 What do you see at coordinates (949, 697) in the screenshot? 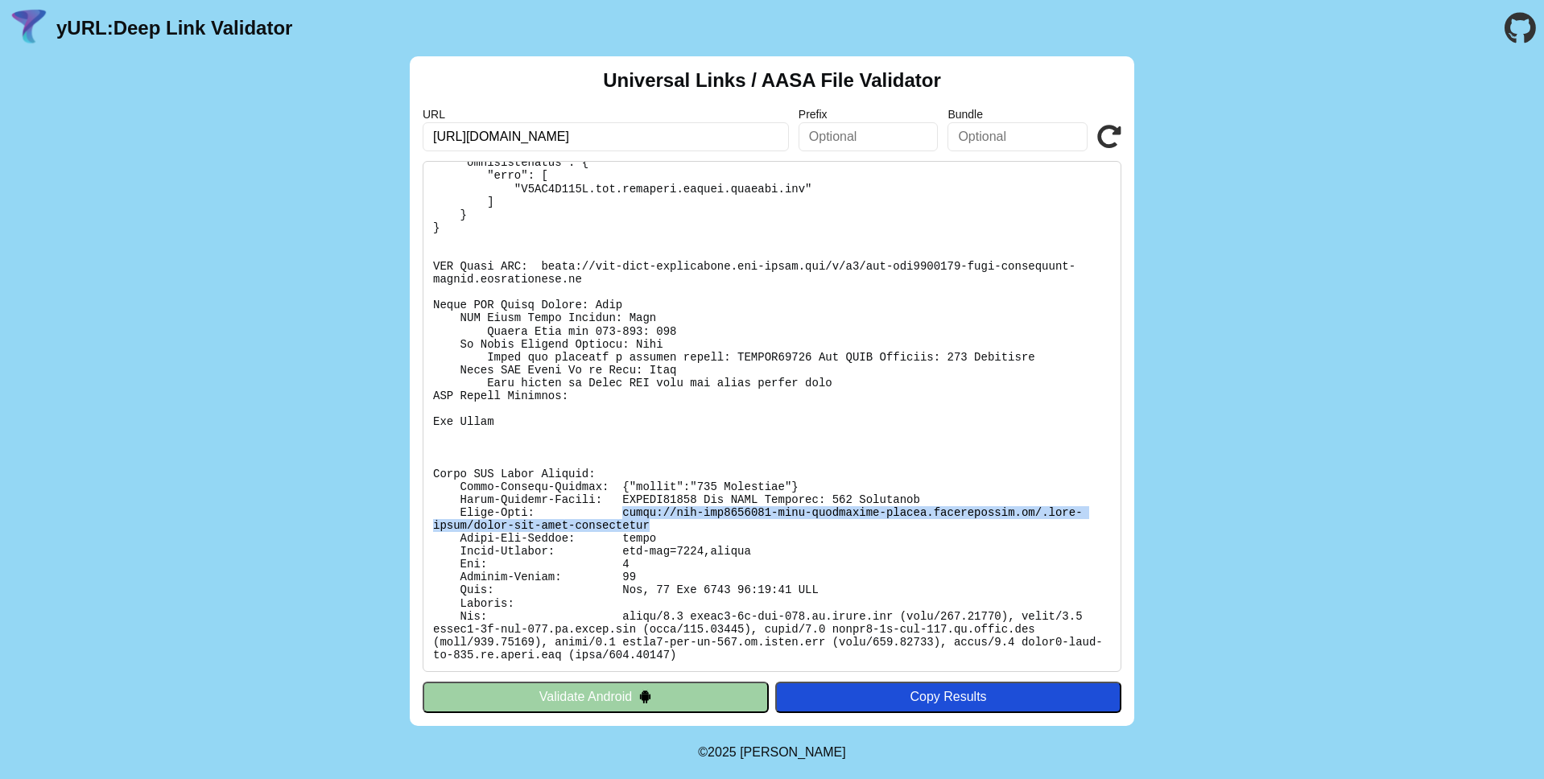
I see `div: Copy Results` at bounding box center [949, 697].